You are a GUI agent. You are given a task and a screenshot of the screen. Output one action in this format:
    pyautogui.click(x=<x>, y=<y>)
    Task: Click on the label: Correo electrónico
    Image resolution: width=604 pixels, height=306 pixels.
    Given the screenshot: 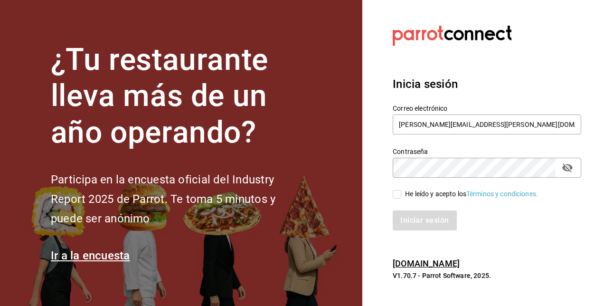 What is the action you would take?
    pyautogui.click(x=487, y=108)
    